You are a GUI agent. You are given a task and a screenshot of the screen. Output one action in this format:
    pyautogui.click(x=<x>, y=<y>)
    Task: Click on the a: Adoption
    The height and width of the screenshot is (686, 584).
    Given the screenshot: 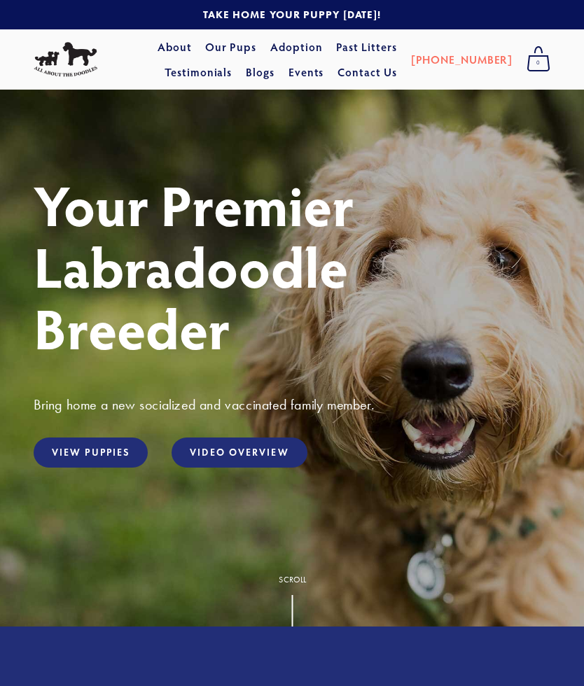 What is the action you would take?
    pyautogui.click(x=296, y=47)
    